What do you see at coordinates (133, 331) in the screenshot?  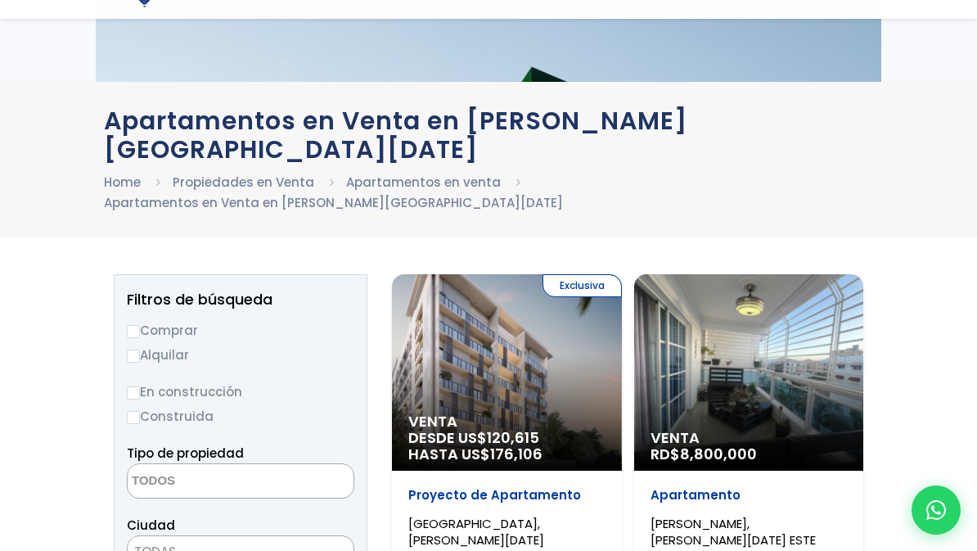 I see `input: Comprar` at bounding box center [133, 331].